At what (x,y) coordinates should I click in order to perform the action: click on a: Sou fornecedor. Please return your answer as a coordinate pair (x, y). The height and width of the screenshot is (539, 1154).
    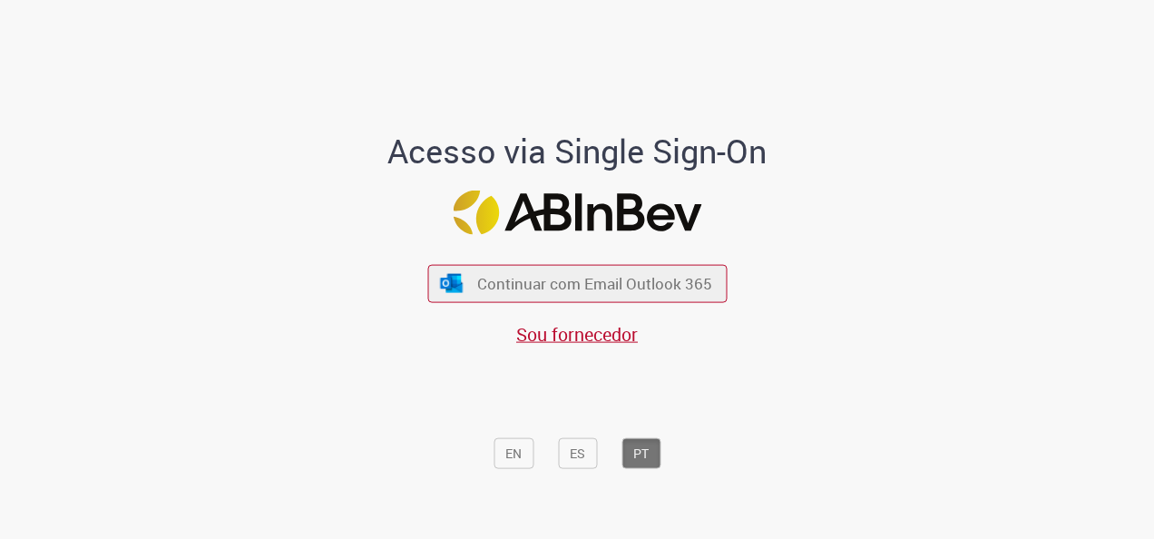
    Looking at the image, I should click on (577, 333).